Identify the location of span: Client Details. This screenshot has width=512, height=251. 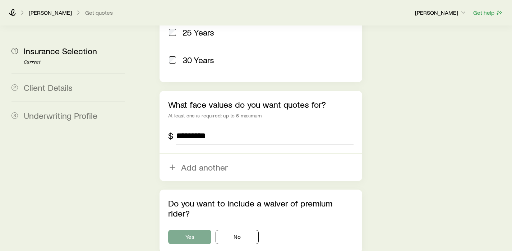
(48, 87).